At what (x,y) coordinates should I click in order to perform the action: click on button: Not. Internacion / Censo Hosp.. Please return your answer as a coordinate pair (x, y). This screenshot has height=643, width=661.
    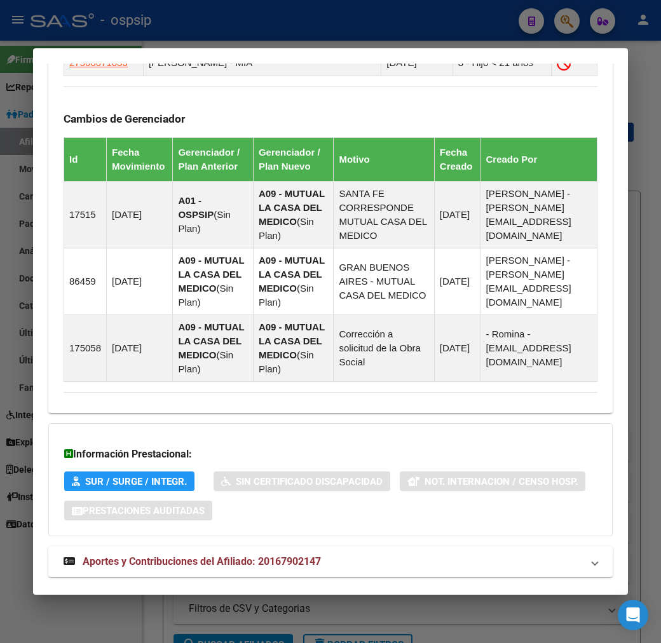
    Looking at the image, I should click on (492, 481).